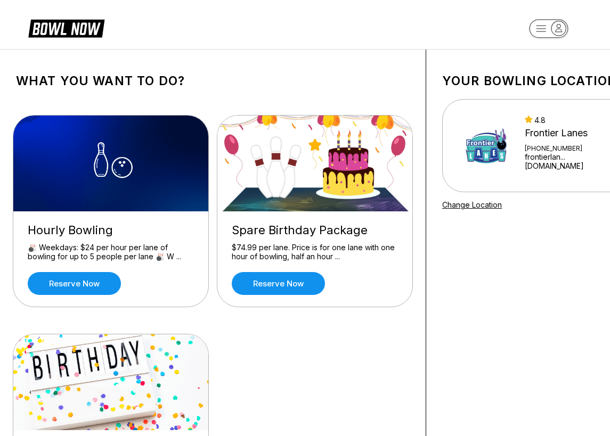 The image size is (610, 436). Describe the element at coordinates (315, 252) in the screenshot. I see `div: $74.99 per lane. Price is for one lane with one hour of bowling, half an hour ...` at that location.